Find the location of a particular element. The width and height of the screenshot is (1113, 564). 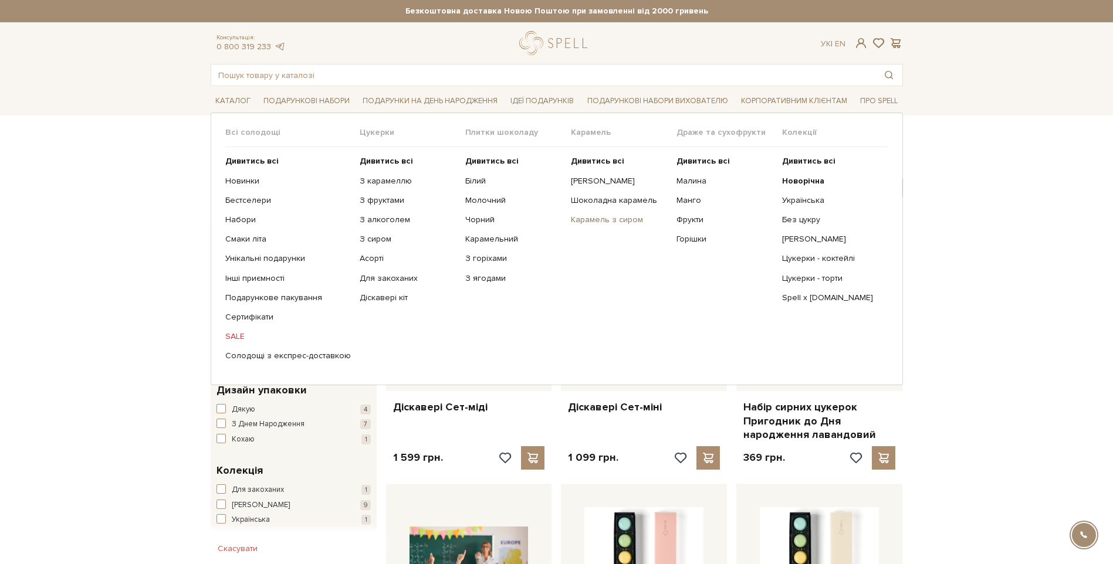

a: telegram is located at coordinates (280, 46).